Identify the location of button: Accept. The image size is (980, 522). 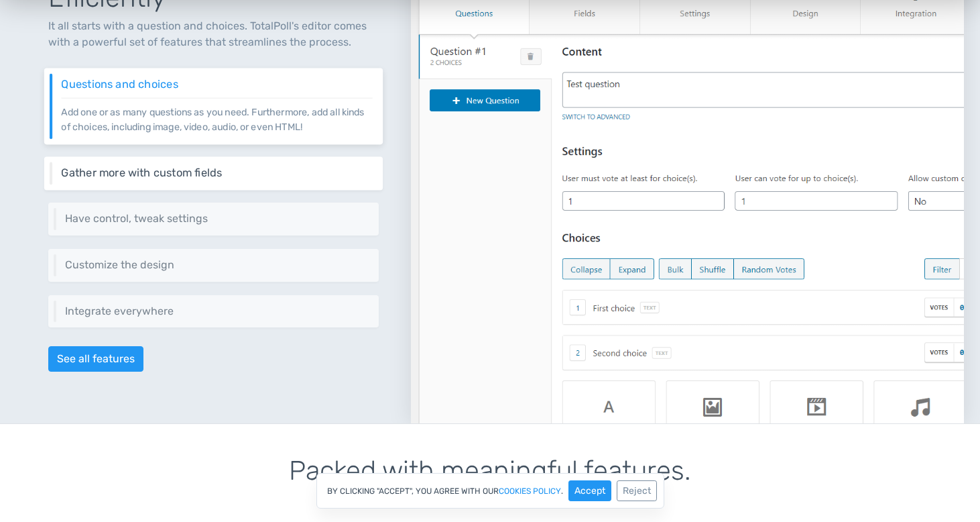
(590, 490).